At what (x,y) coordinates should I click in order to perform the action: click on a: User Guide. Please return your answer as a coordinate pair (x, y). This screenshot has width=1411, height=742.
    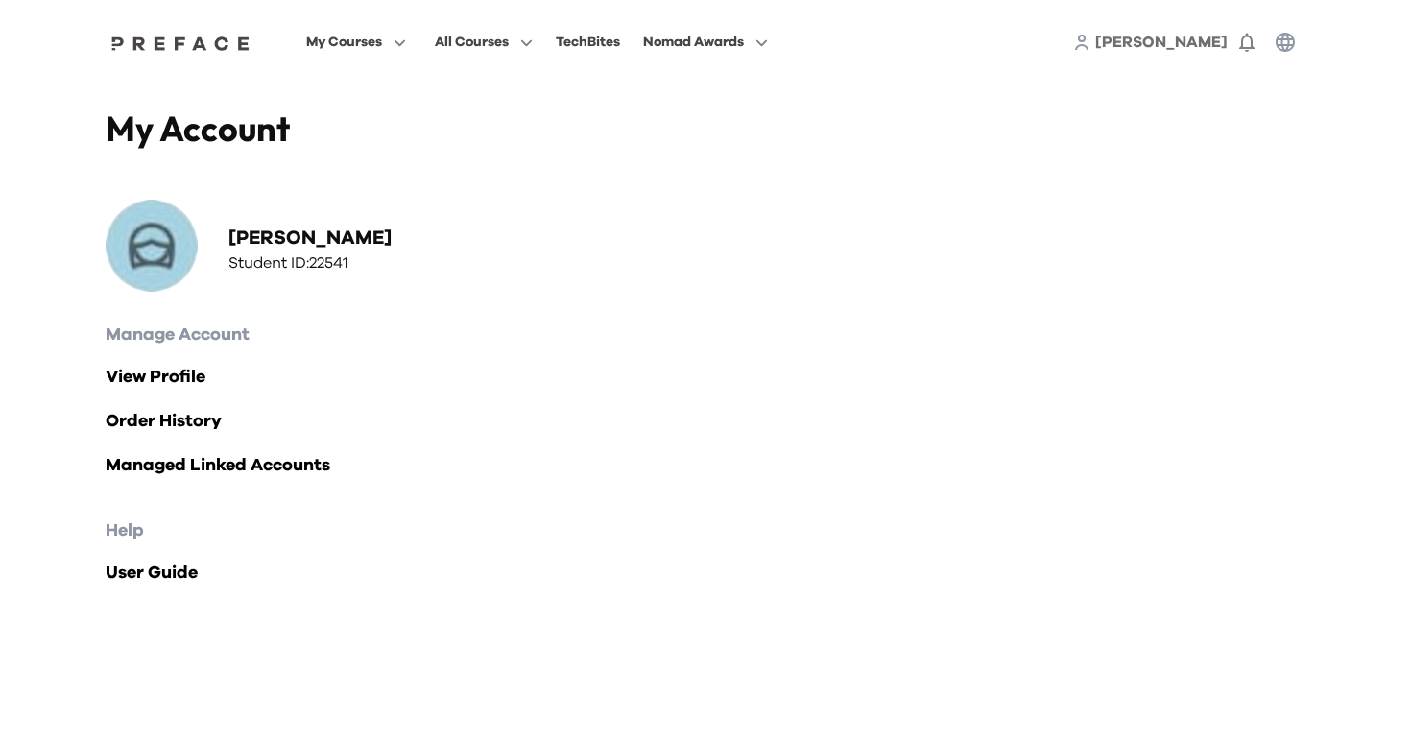
    Looking at the image, I should click on (706, 573).